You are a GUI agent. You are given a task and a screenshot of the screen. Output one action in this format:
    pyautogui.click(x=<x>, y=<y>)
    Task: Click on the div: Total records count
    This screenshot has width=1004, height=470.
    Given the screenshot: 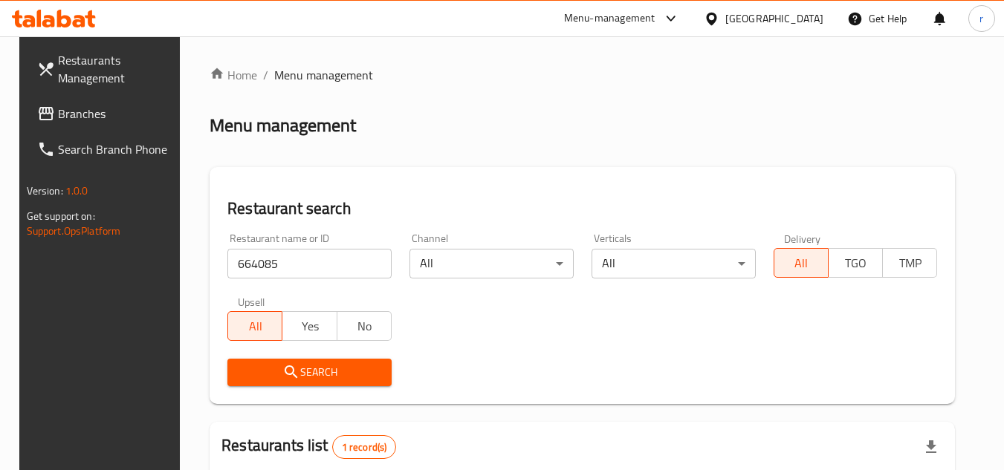 What is the action you would take?
    pyautogui.click(x=364, y=447)
    